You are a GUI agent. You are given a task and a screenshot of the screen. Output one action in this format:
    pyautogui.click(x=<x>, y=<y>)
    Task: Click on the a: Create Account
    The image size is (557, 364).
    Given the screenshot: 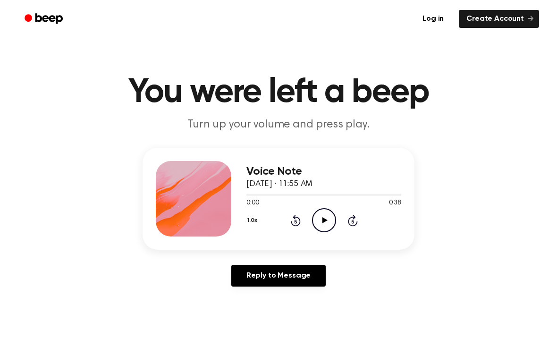 What is the action you would take?
    pyautogui.click(x=499, y=19)
    